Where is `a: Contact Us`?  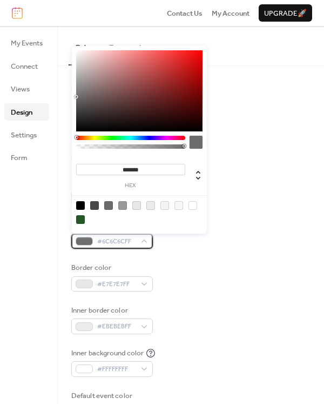
a: Contact Us is located at coordinates (185, 13).